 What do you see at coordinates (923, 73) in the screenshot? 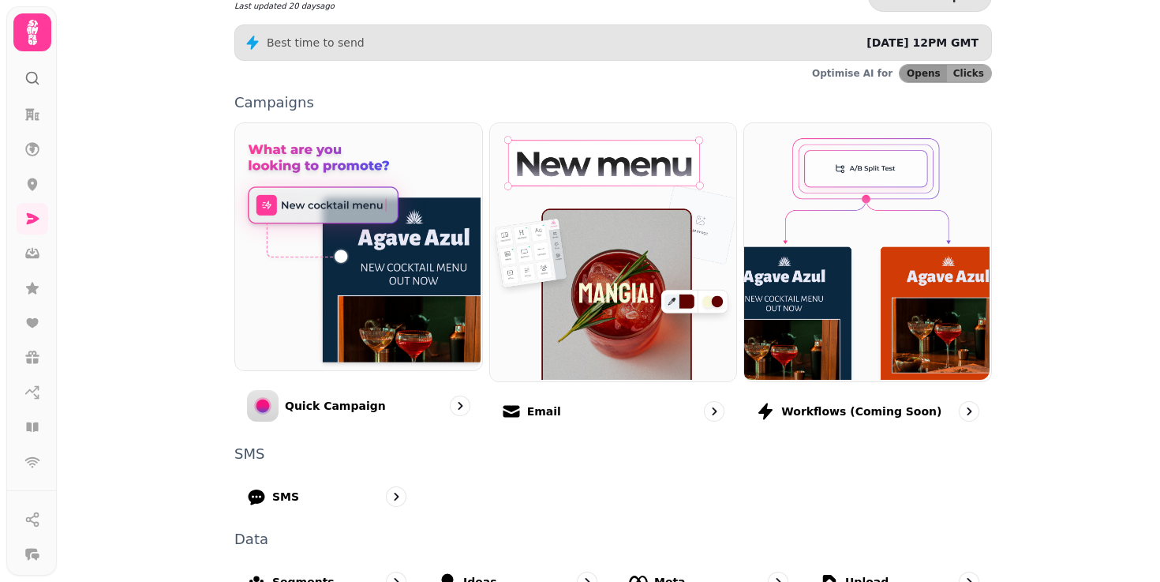
I see `span: Opens` at bounding box center [923, 73].